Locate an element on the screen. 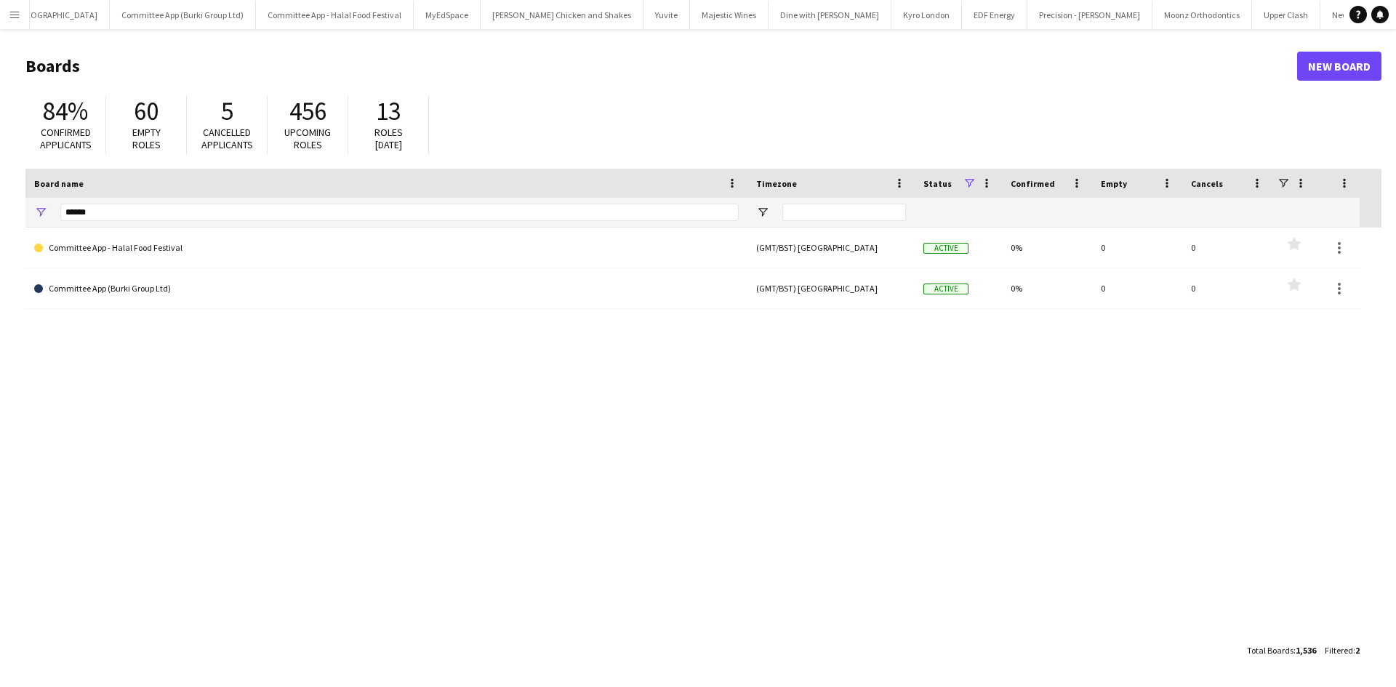 The height and width of the screenshot is (687, 1396). span: Confirmed is located at coordinates (1032, 183).